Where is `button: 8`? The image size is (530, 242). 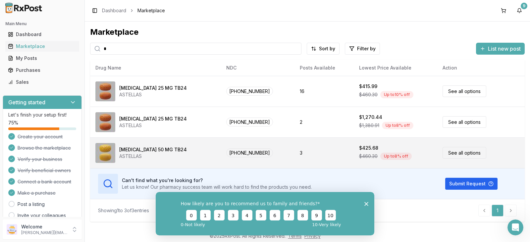
button: 8 is located at coordinates (147, 23).